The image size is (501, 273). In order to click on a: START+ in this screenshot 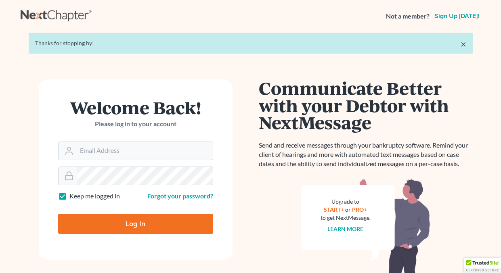, I will do `click(334, 209)`.